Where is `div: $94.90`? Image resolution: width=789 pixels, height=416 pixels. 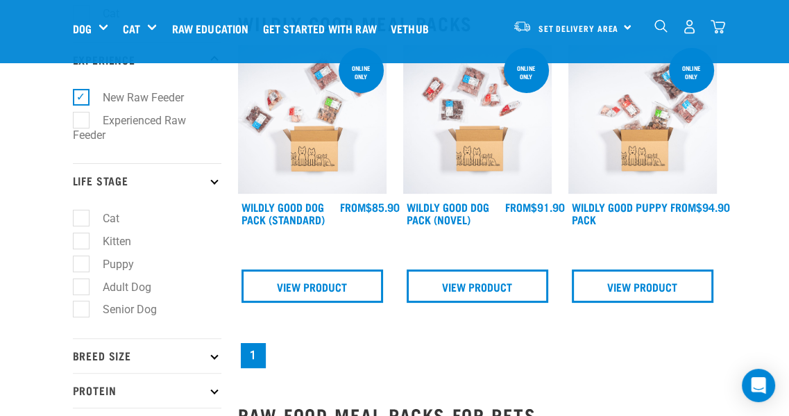 div: $94.90 is located at coordinates (700, 207).